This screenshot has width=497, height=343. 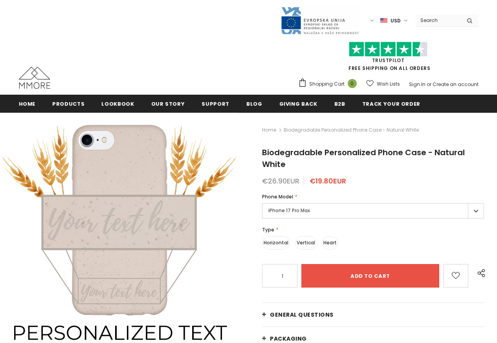 What do you see at coordinates (383, 20) in the screenshot?
I see `img: USD` at bounding box center [383, 20].